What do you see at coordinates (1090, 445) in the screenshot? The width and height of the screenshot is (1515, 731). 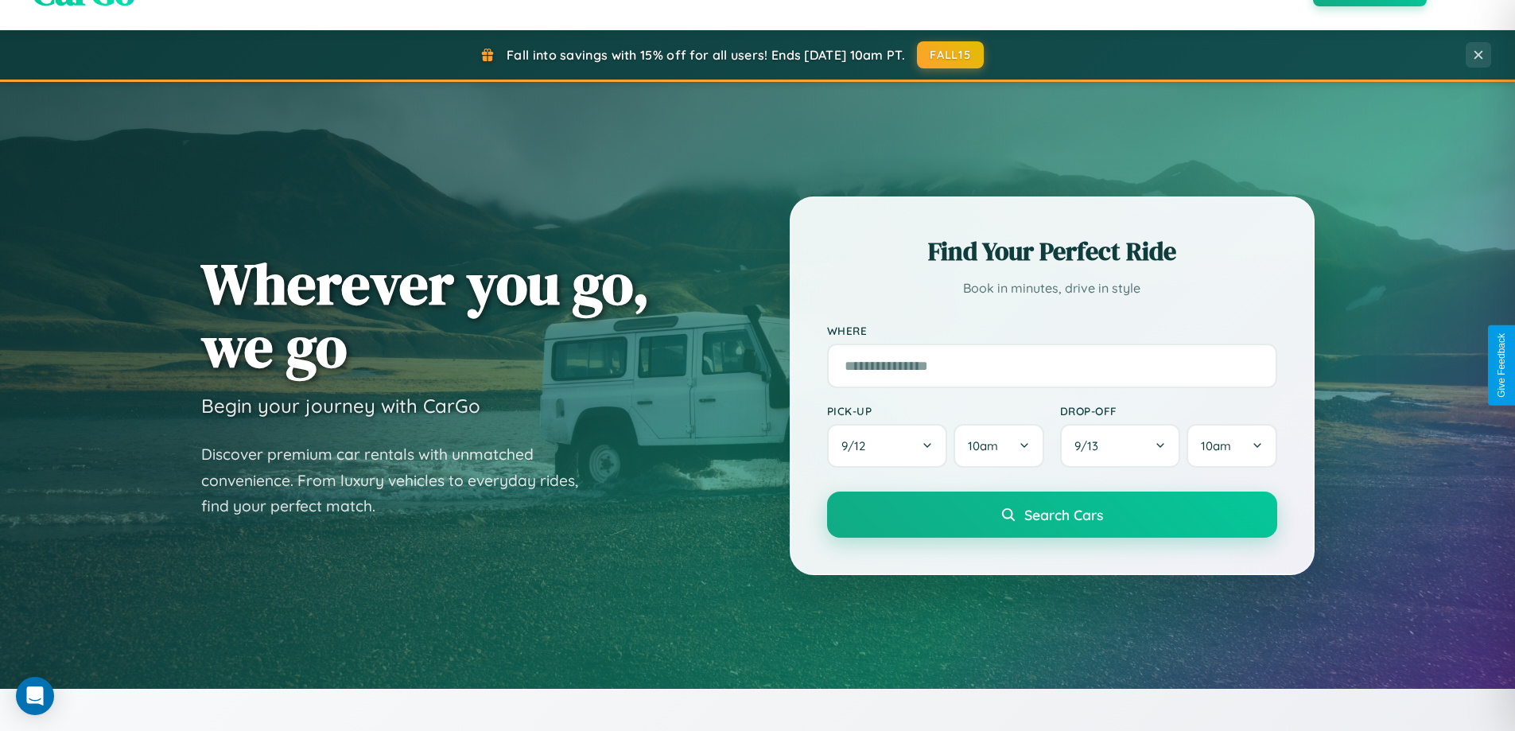 I see `span: 9 / 13` at bounding box center [1090, 445].